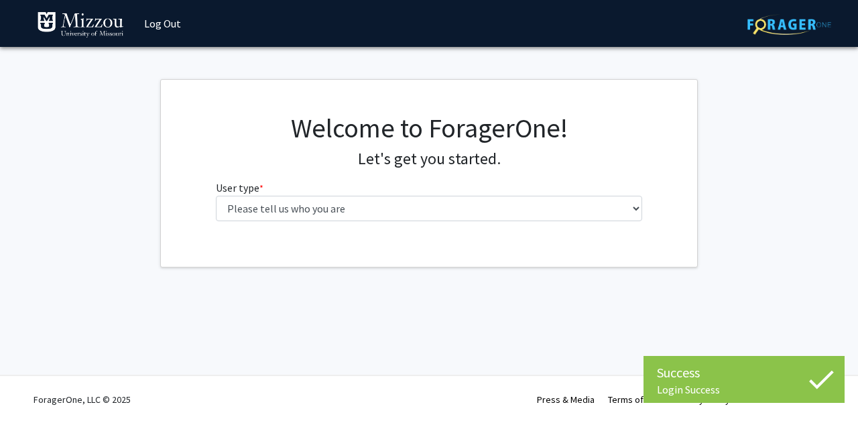  I want to click on h4: Let's get you started., so click(429, 159).